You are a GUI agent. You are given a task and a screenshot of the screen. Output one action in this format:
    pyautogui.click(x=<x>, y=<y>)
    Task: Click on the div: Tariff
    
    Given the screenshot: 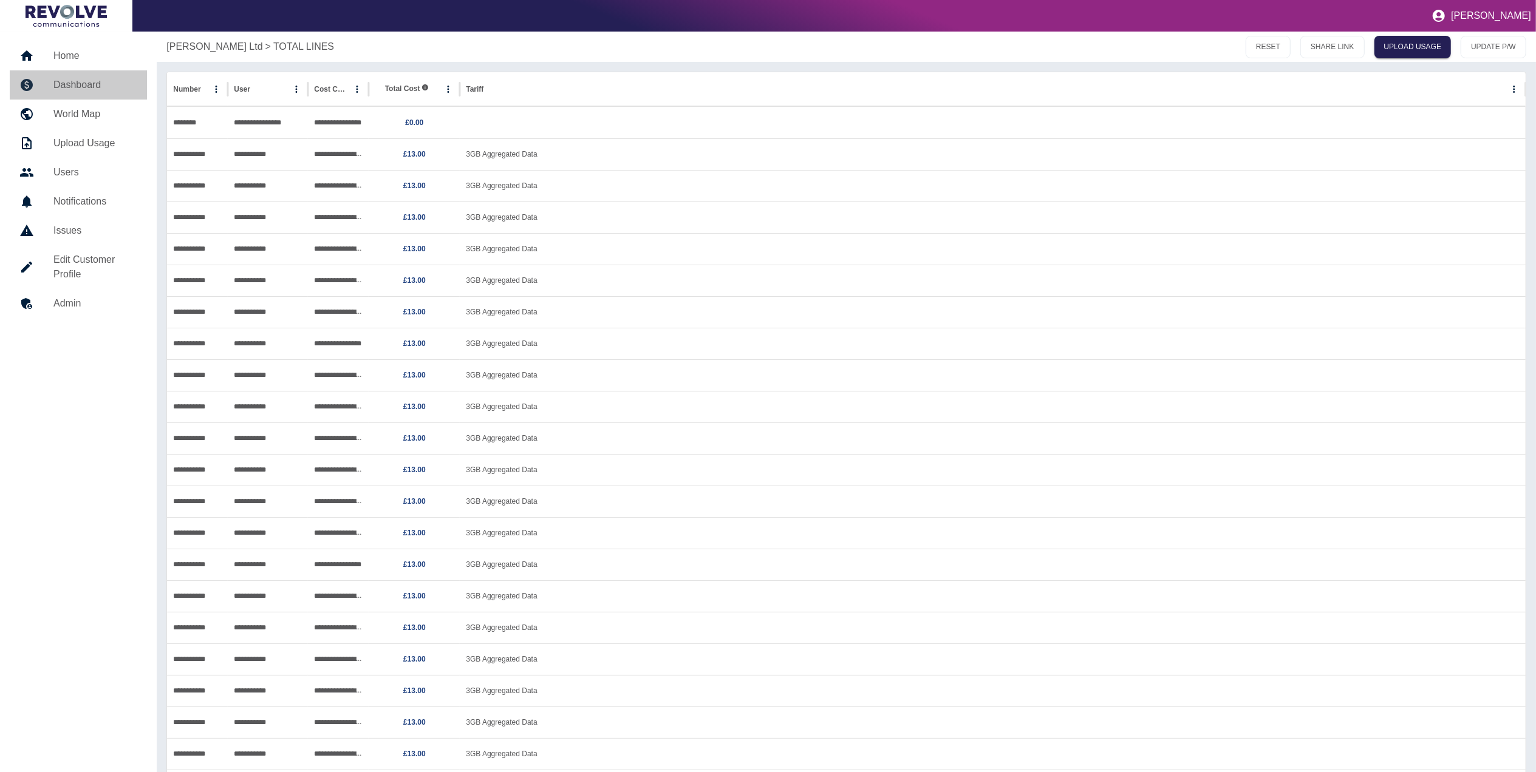 What is the action you would take?
    pyautogui.click(x=474, y=89)
    